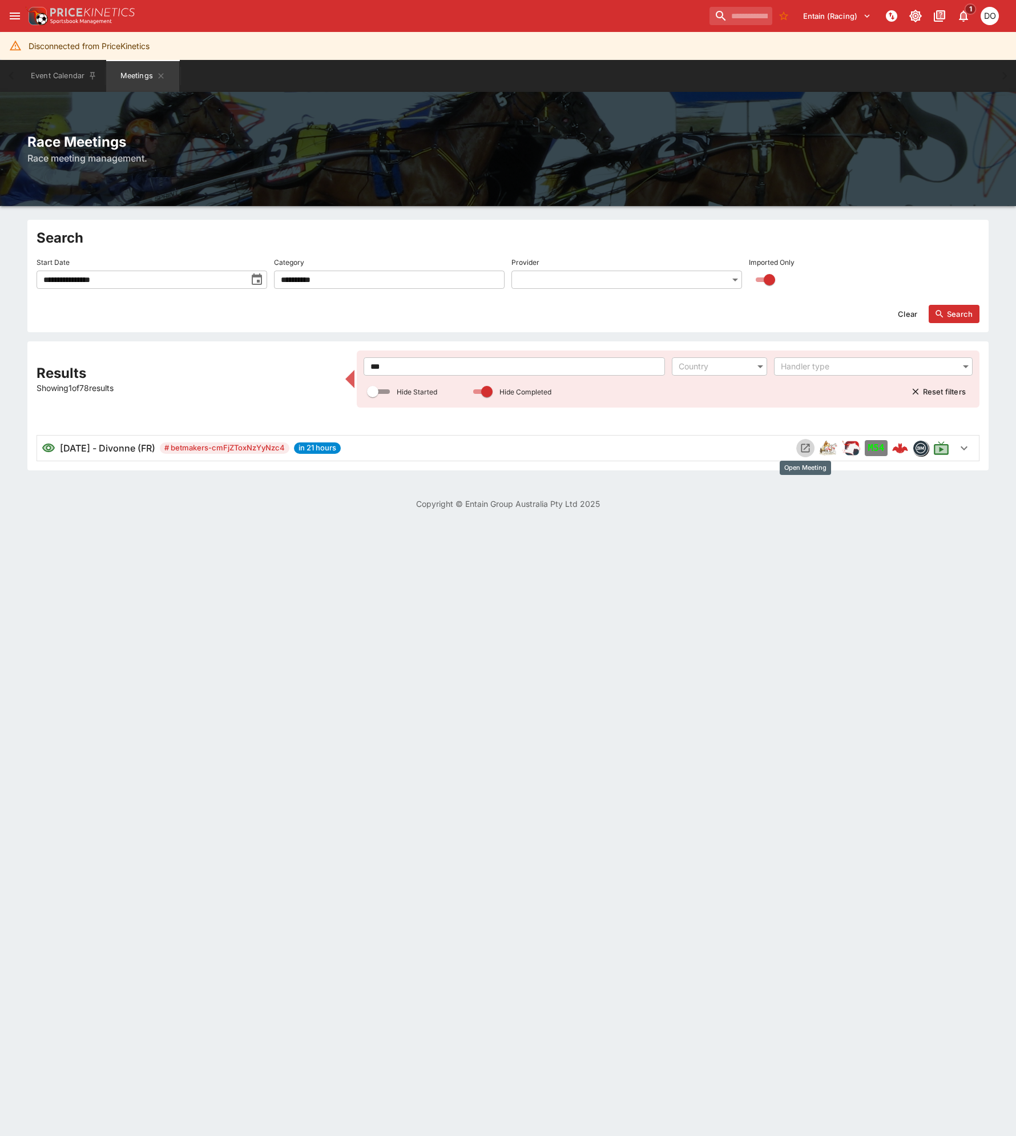 This screenshot has height=1136, width=1016. I want to click on img: PriceKinetics Logo, so click(37, 16).